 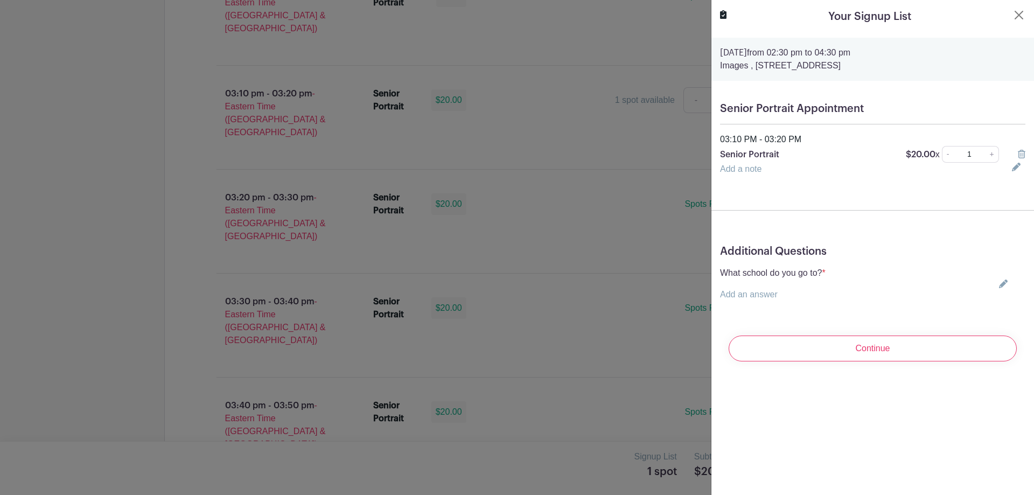 What do you see at coordinates (869, 17) in the screenshot?
I see `h5: Your Signup List` at bounding box center [869, 17].